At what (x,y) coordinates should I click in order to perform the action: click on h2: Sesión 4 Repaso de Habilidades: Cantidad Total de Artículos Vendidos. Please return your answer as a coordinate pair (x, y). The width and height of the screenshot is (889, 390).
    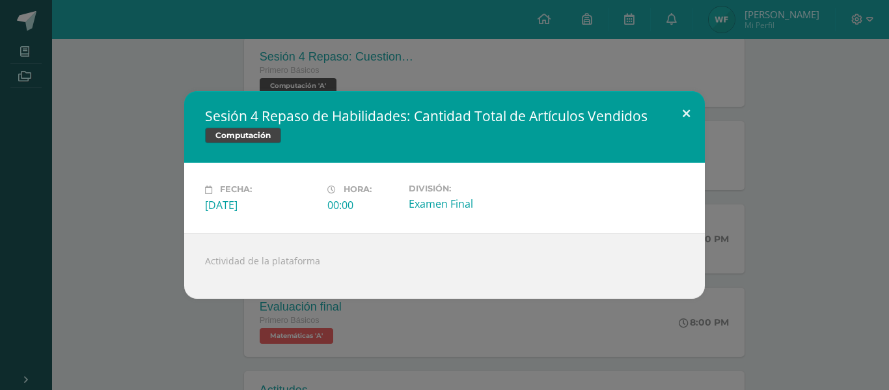
    Looking at the image, I should click on (444, 116).